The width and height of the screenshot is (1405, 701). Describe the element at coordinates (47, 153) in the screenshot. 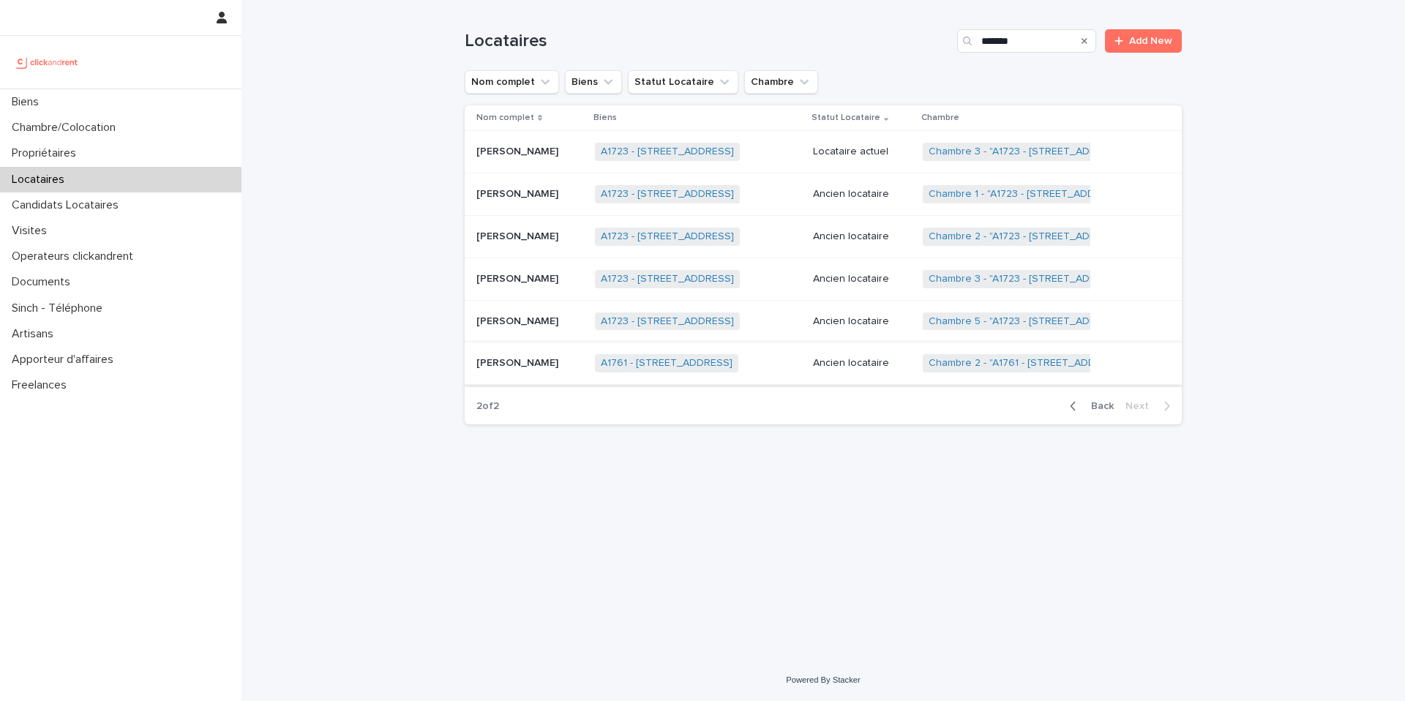

I see `p: Propriétaires` at that location.